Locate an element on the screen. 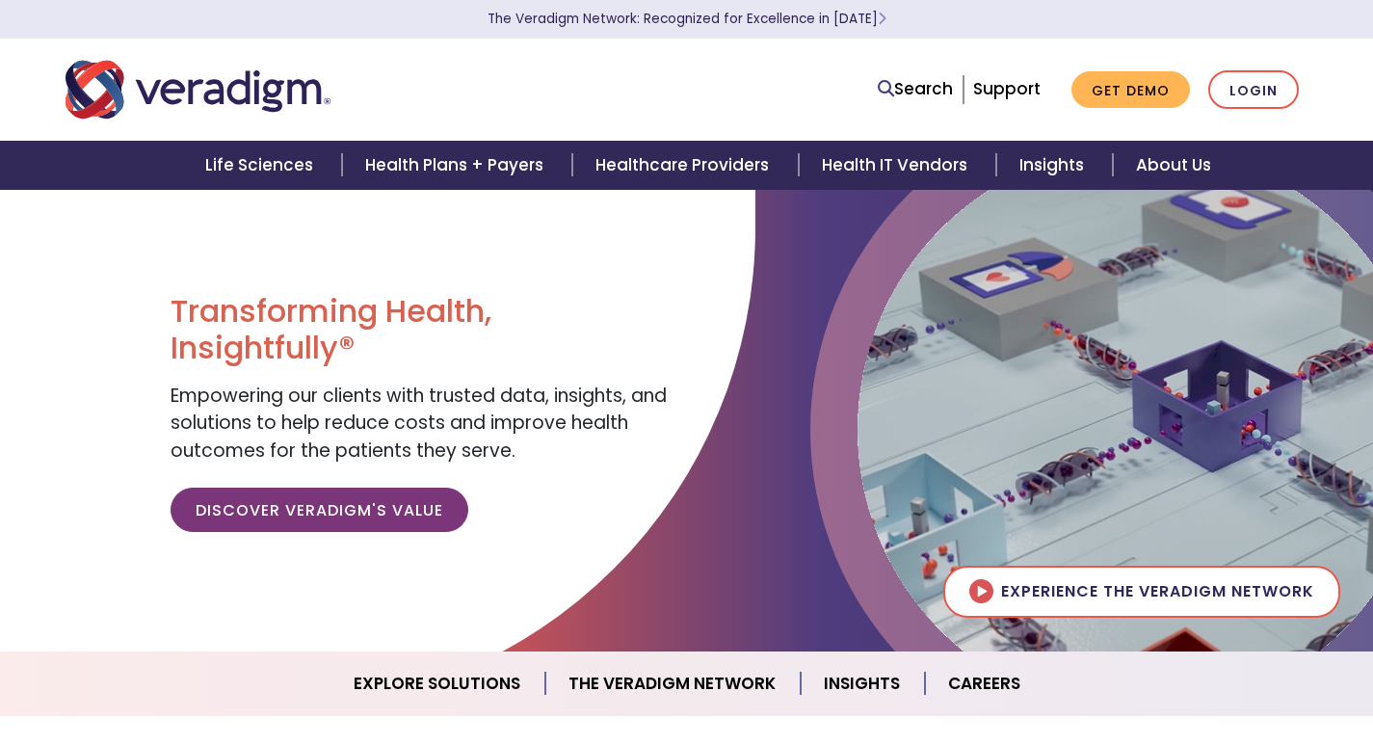  a: Search is located at coordinates (915, 89).